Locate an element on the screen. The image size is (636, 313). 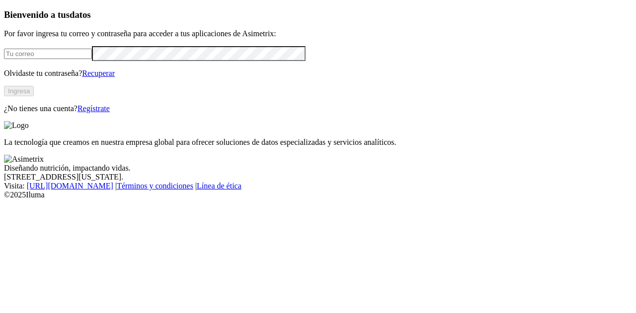
a: Recuperar is located at coordinates (98, 73).